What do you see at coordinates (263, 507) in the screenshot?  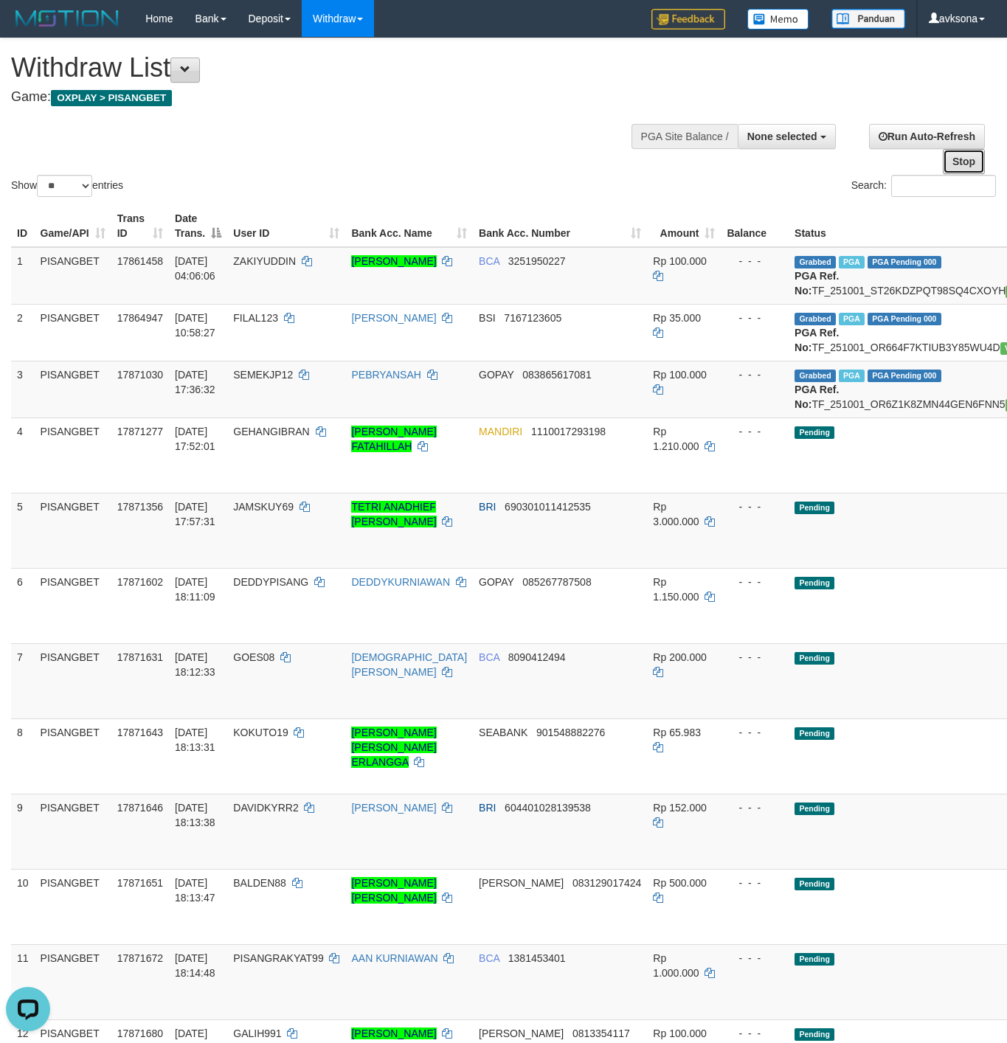 I see `span: JAMSKUY69` at bounding box center [263, 507].